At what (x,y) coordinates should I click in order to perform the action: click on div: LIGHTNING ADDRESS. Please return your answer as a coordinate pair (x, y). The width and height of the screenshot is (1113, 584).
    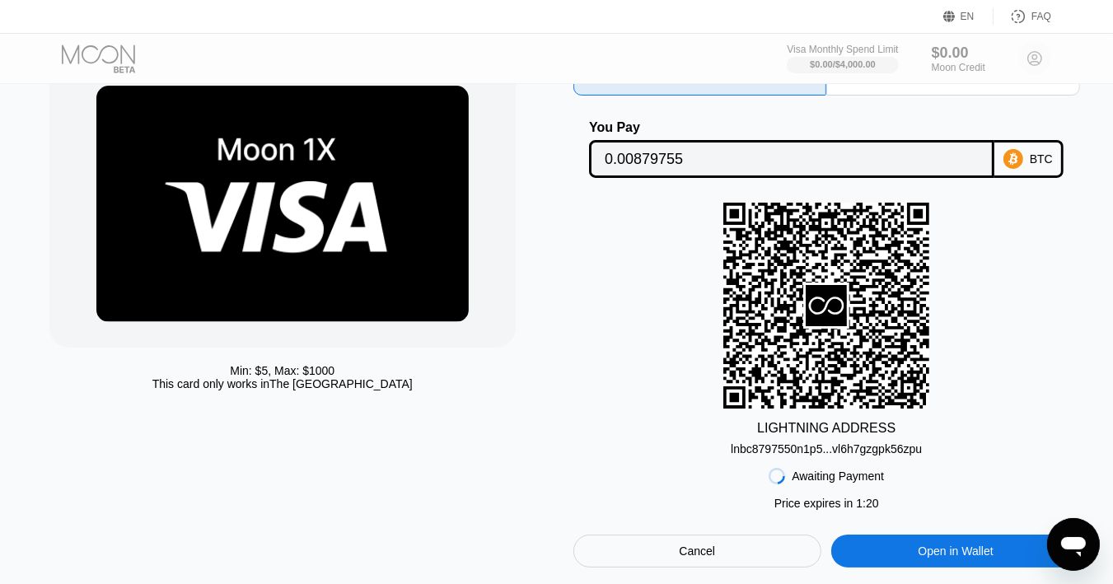
    Looking at the image, I should click on (826, 428).